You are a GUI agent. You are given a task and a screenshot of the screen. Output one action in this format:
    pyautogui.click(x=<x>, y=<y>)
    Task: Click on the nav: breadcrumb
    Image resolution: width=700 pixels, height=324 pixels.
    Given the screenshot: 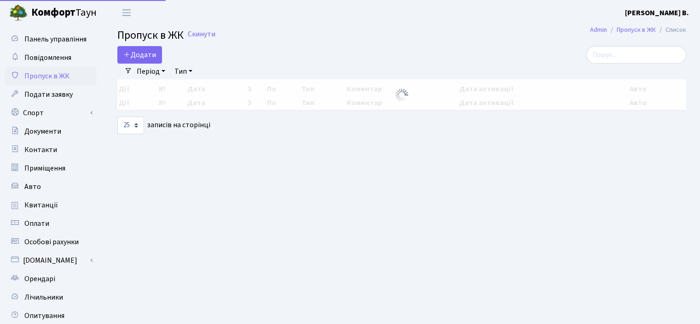 What is the action you would take?
    pyautogui.click(x=638, y=30)
    